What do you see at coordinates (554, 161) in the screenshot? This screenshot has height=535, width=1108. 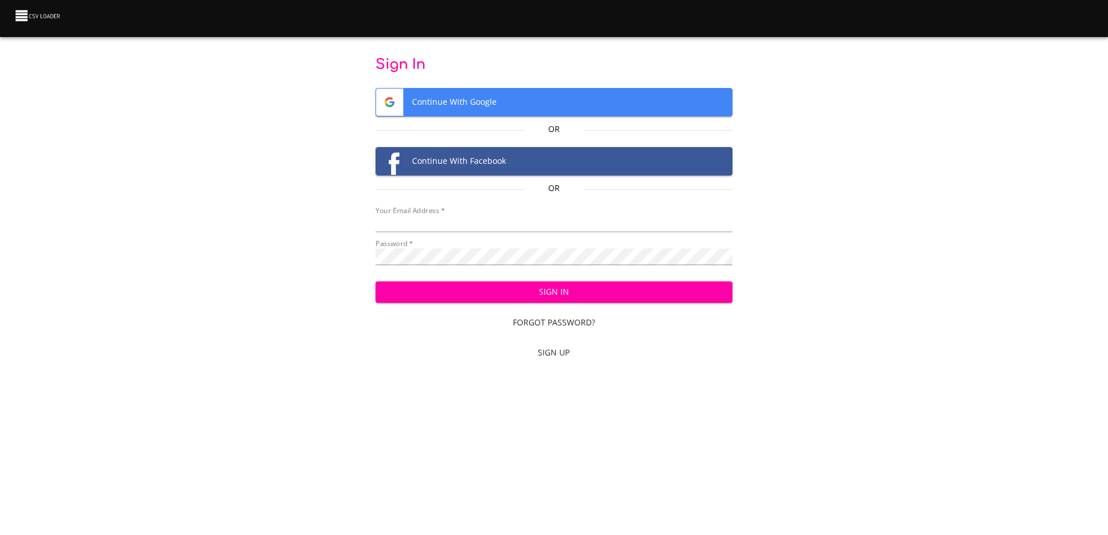 I see `button: Facebook logoContinue With Facebook` at bounding box center [554, 161].